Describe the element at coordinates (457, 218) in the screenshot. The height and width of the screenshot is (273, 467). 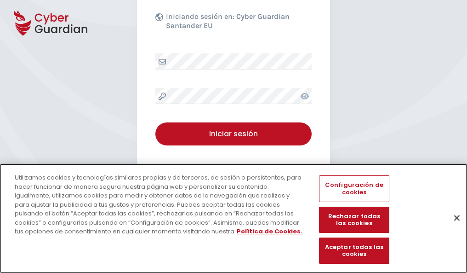
I see `button: Cerrar` at that location.